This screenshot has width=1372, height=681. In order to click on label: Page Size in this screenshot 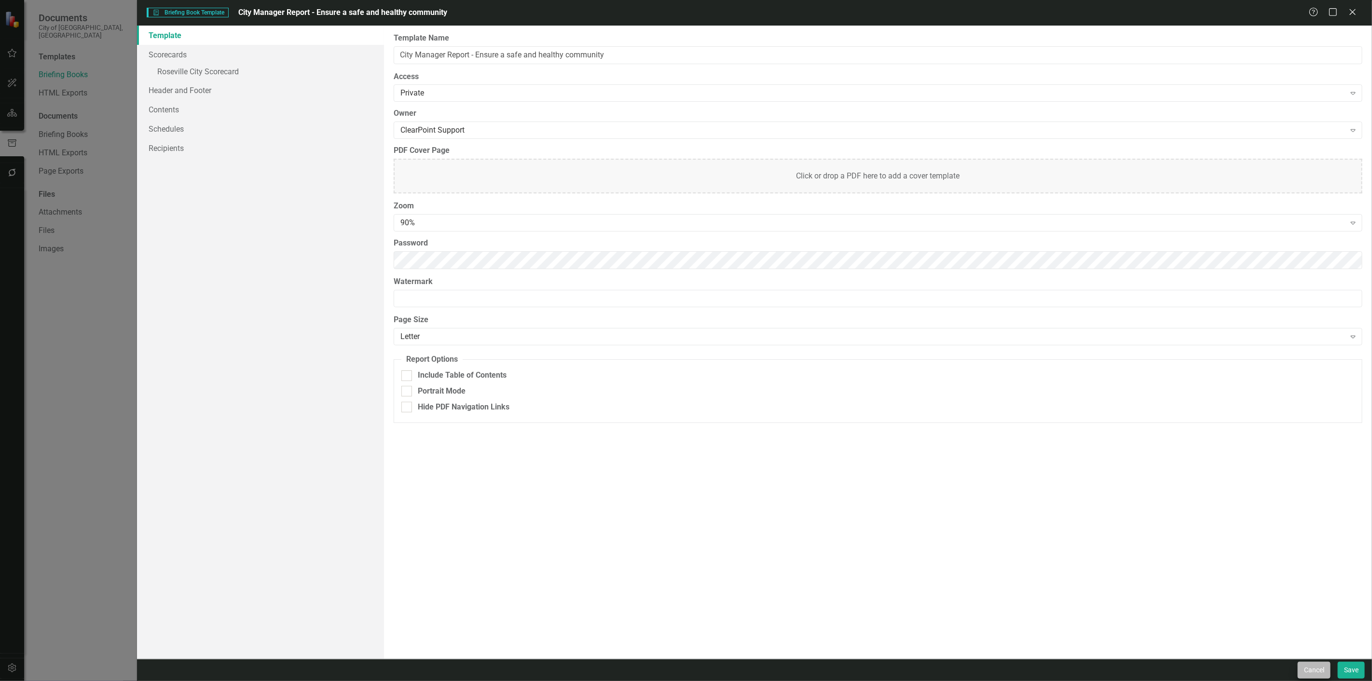, I will do `click(878, 320)`.